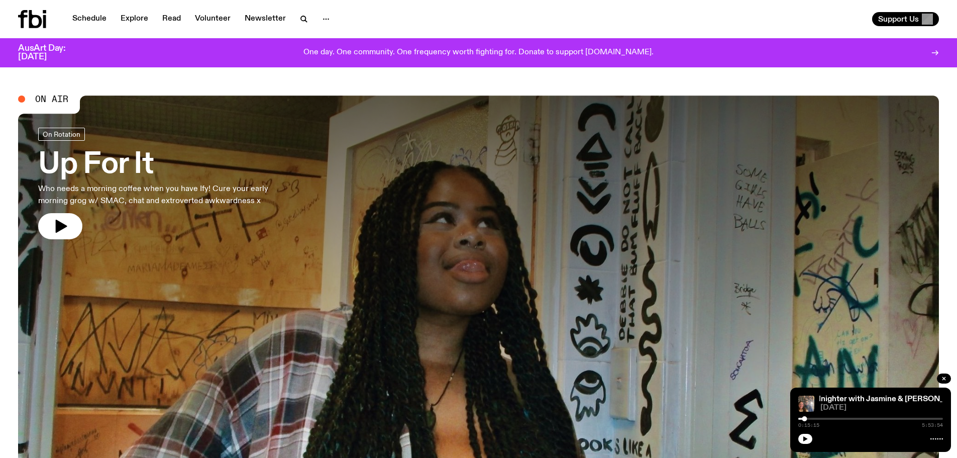 The width and height of the screenshot is (957, 458). What do you see at coordinates (167, 183) in the screenshot?
I see `a: Up For ItWho needs a morning coffee when you have Ify! Cure your early morning grog w/ SMAC, chat...` at bounding box center [167, 183].